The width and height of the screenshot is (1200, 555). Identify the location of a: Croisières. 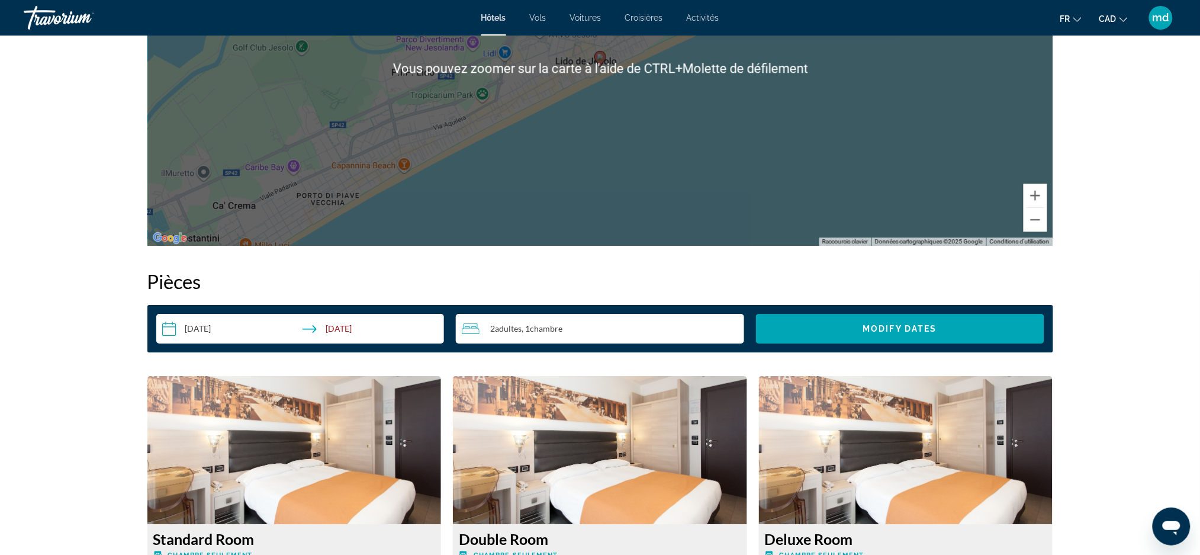
(644, 18).